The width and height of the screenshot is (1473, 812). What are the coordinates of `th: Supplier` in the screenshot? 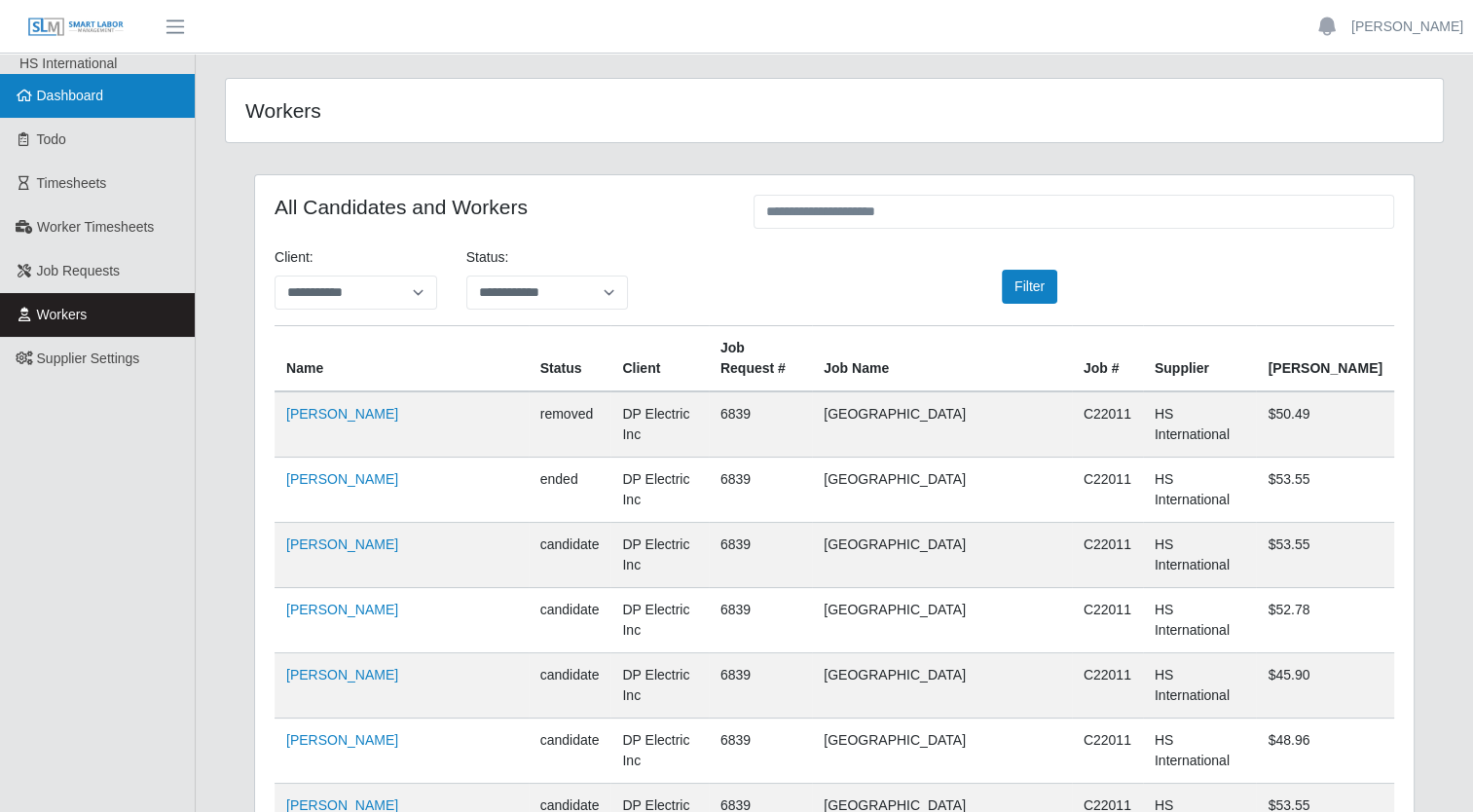 It's located at (1200, 359).